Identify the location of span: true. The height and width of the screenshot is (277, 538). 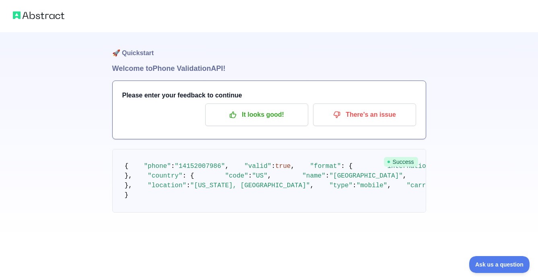
(283, 166).